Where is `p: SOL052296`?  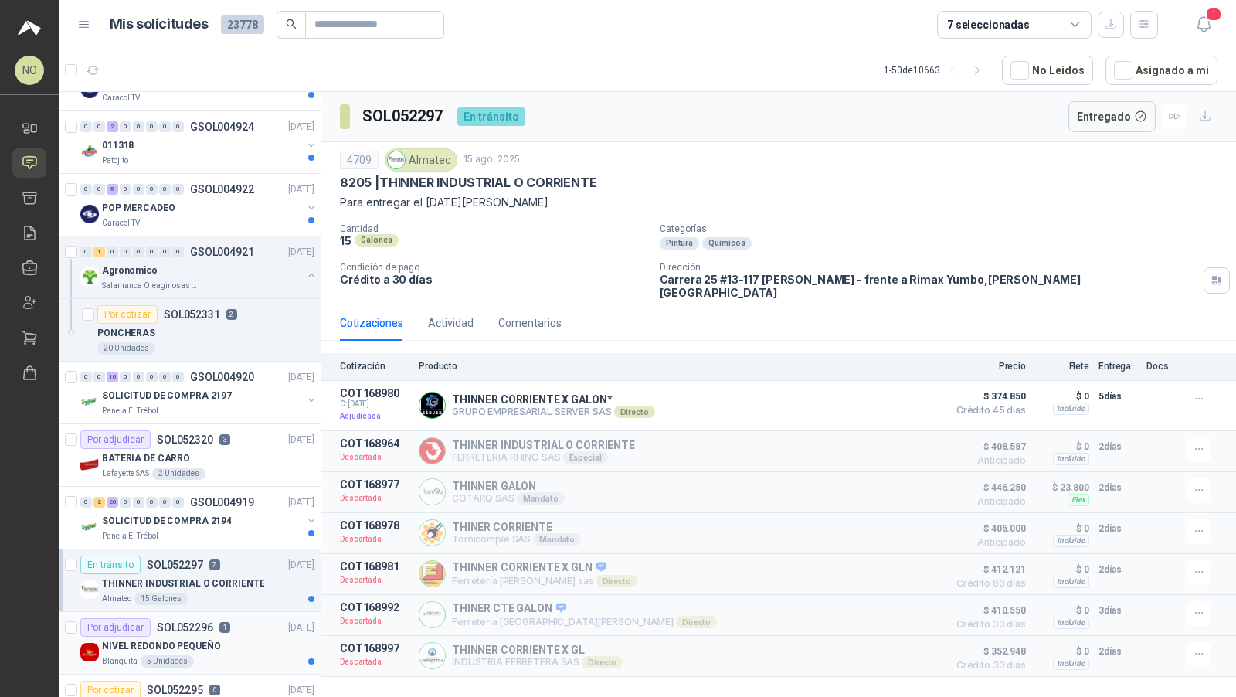 p: SOL052296 is located at coordinates (185, 627).